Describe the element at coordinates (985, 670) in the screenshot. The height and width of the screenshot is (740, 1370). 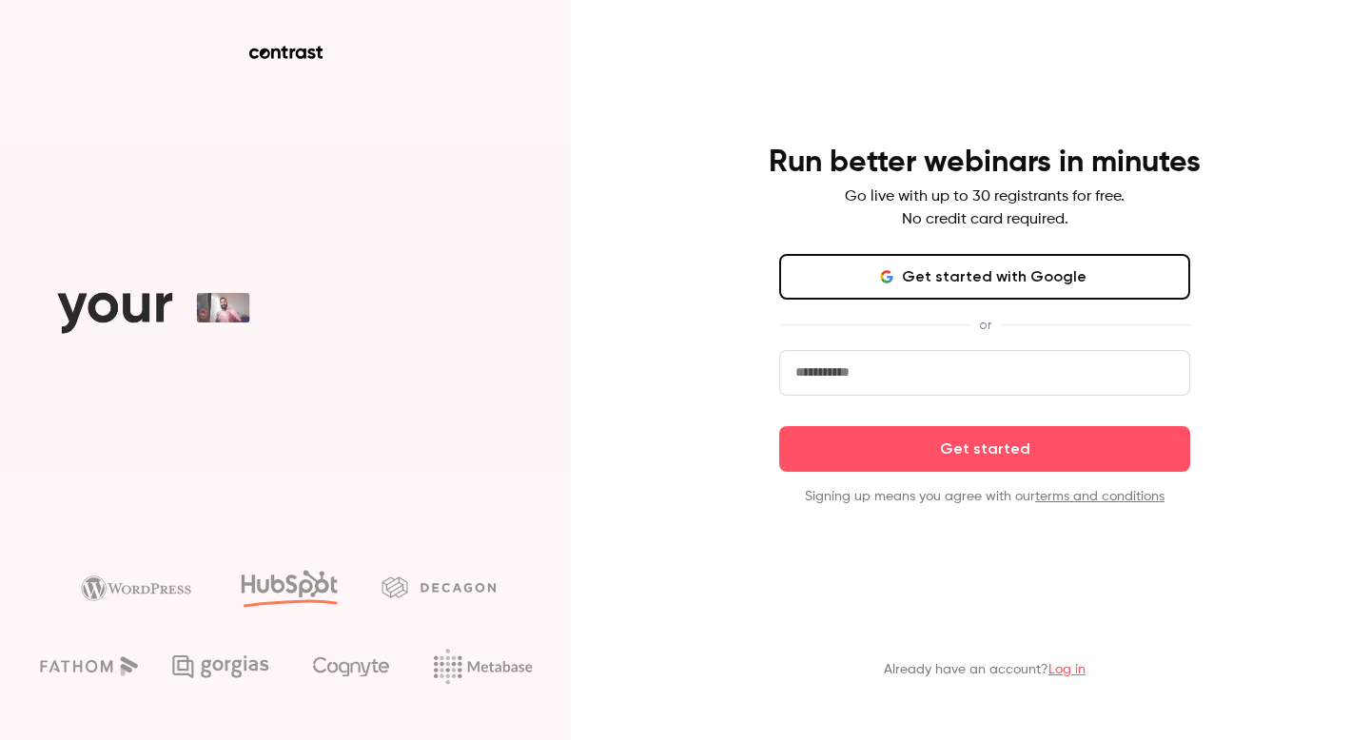
I see `p: Already have an account?` at that location.